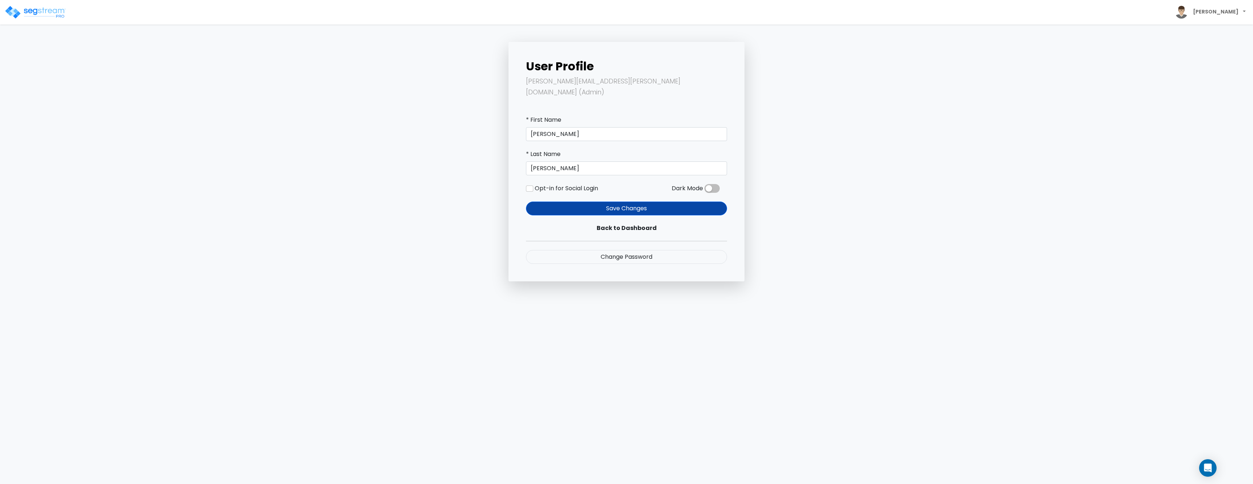 The height and width of the screenshot is (484, 1253). What do you see at coordinates (1208, 468) in the screenshot?
I see `div: Open Intercom Messenger` at bounding box center [1208, 468].